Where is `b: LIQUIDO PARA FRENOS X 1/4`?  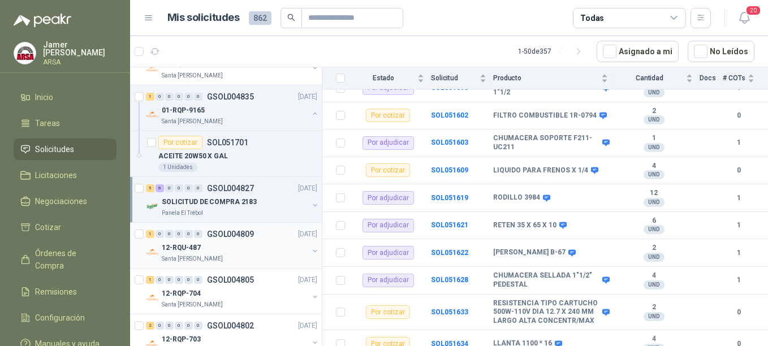
b: LIQUIDO PARA FRENOS X 1/4 is located at coordinates (540, 171).